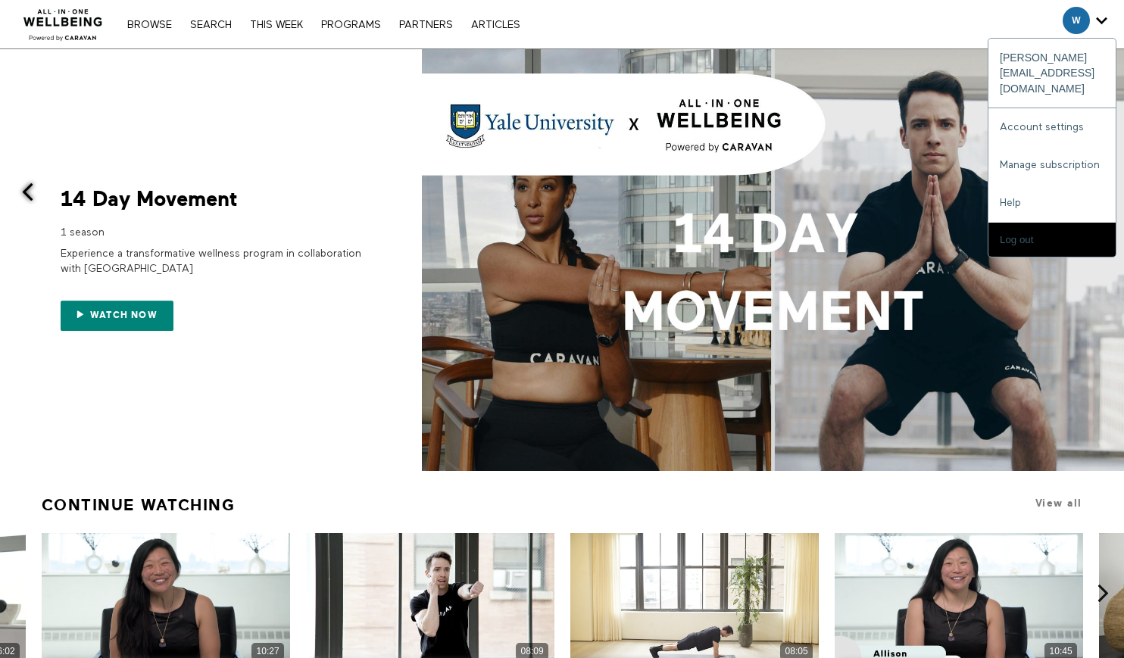  What do you see at coordinates (276, 25) in the screenshot?
I see `a: THIS WEEK` at bounding box center [276, 25].